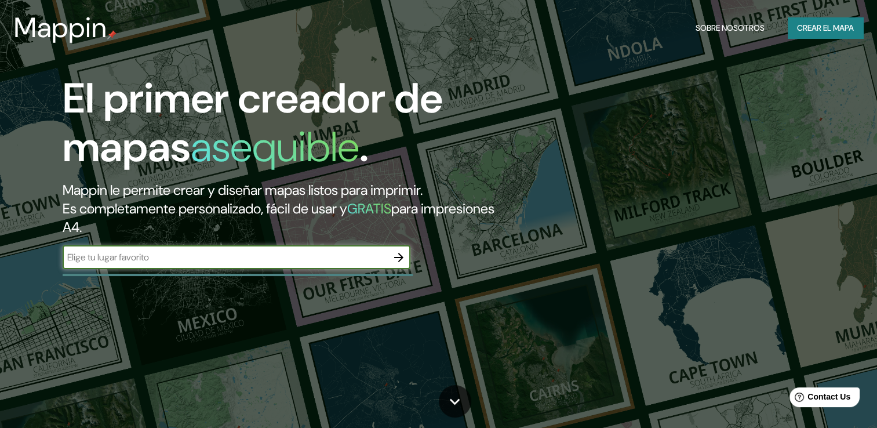 Image resolution: width=877 pixels, height=428 pixels. What do you see at coordinates (282, 127) in the screenshot?
I see `h1: El primer creador de mapas .` at bounding box center [282, 127].